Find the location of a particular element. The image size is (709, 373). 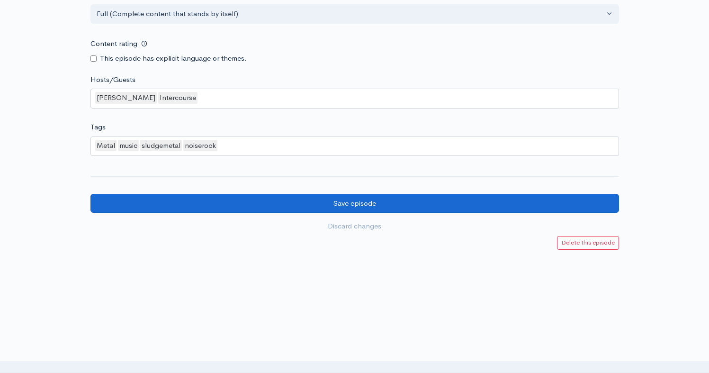

a: Delete this episode is located at coordinates (587, 242).